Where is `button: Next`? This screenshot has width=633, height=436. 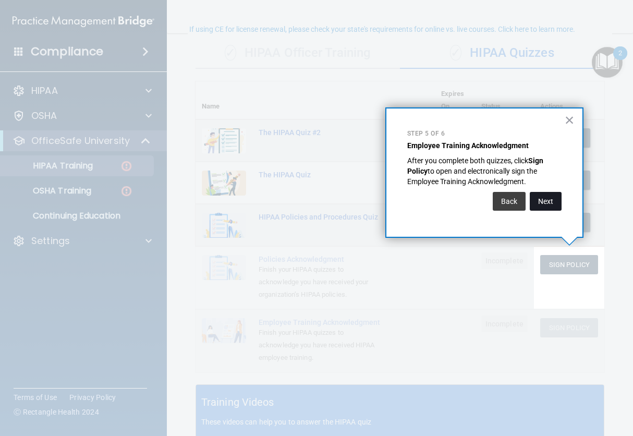
button: Next is located at coordinates (546, 201).